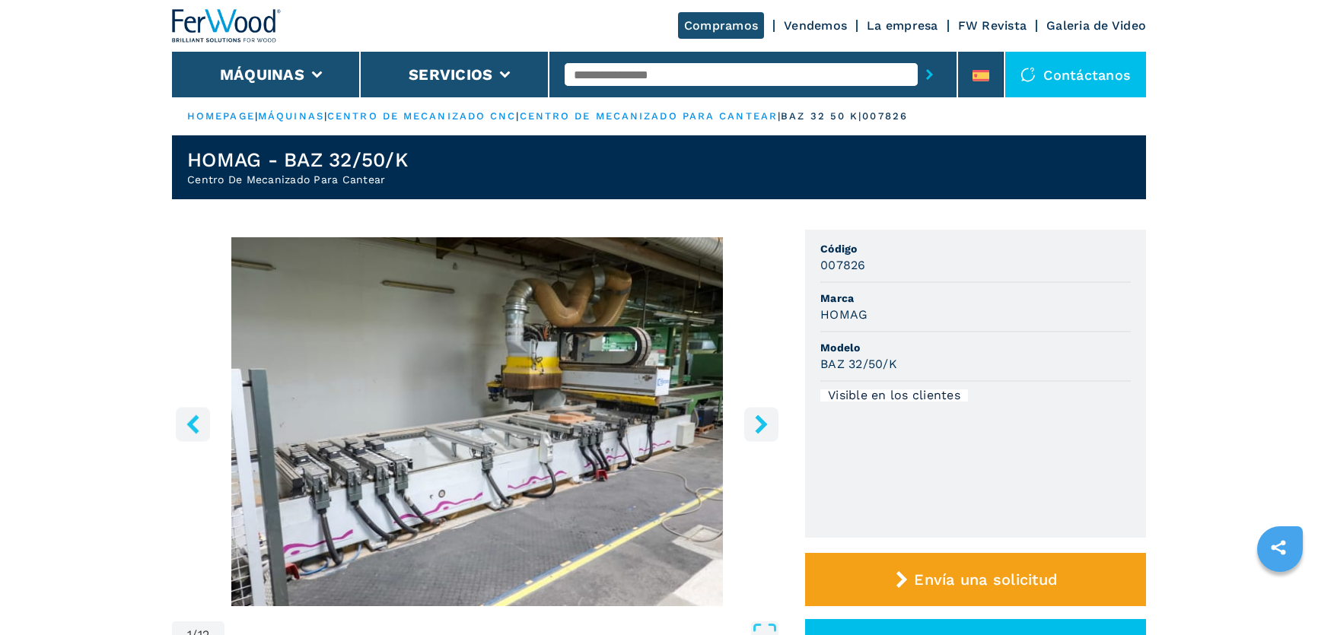 The image size is (1318, 635). Describe the element at coordinates (976, 580) in the screenshot. I see `button: Envía una solicitud` at that location.